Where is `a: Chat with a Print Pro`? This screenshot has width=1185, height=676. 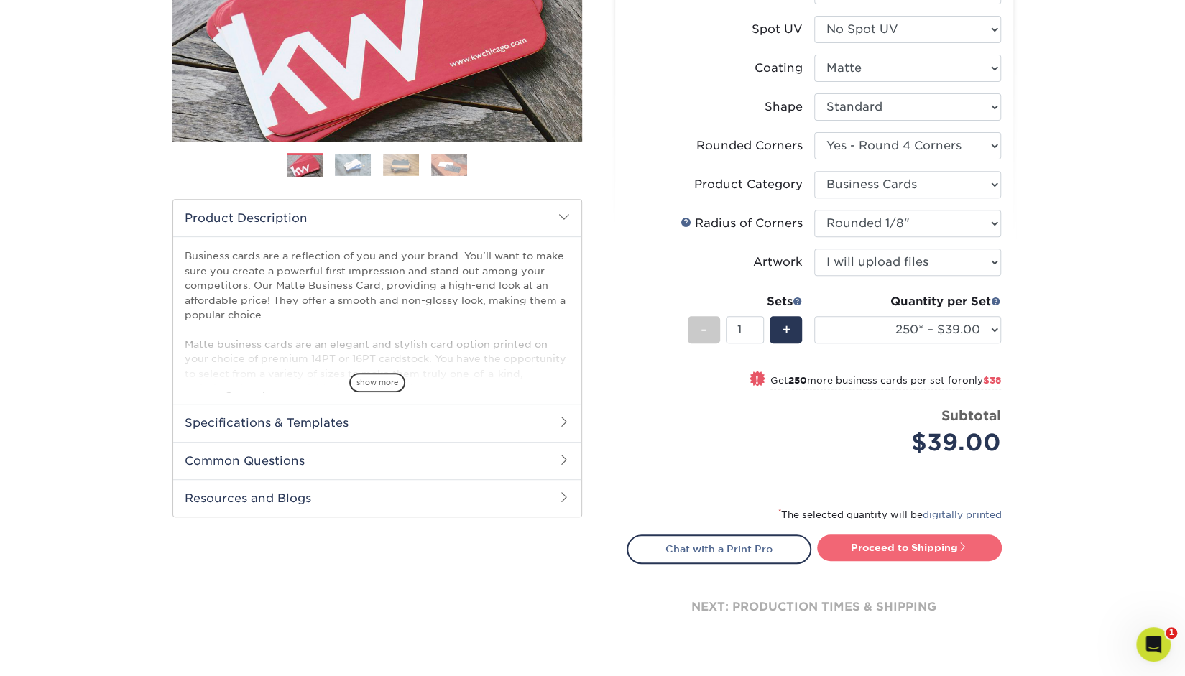 a: Chat with a Print Pro is located at coordinates (719, 549).